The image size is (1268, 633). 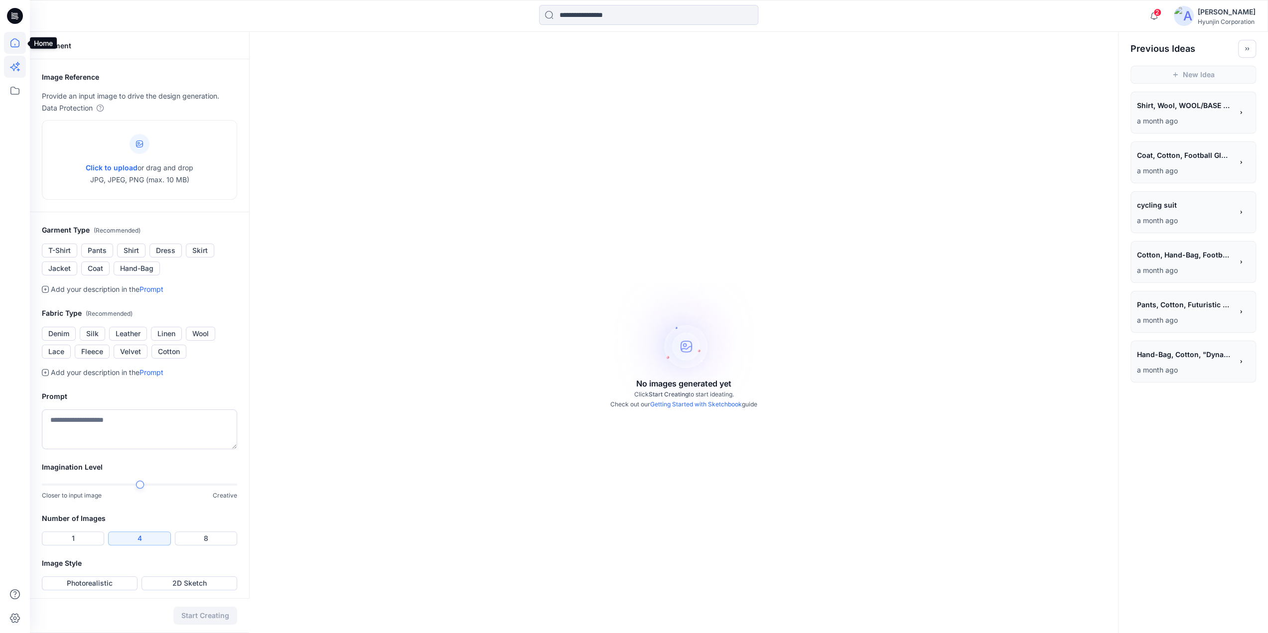 I want to click on span: Coat, Cotton, Football Glove Design, so click(x=1185, y=155).